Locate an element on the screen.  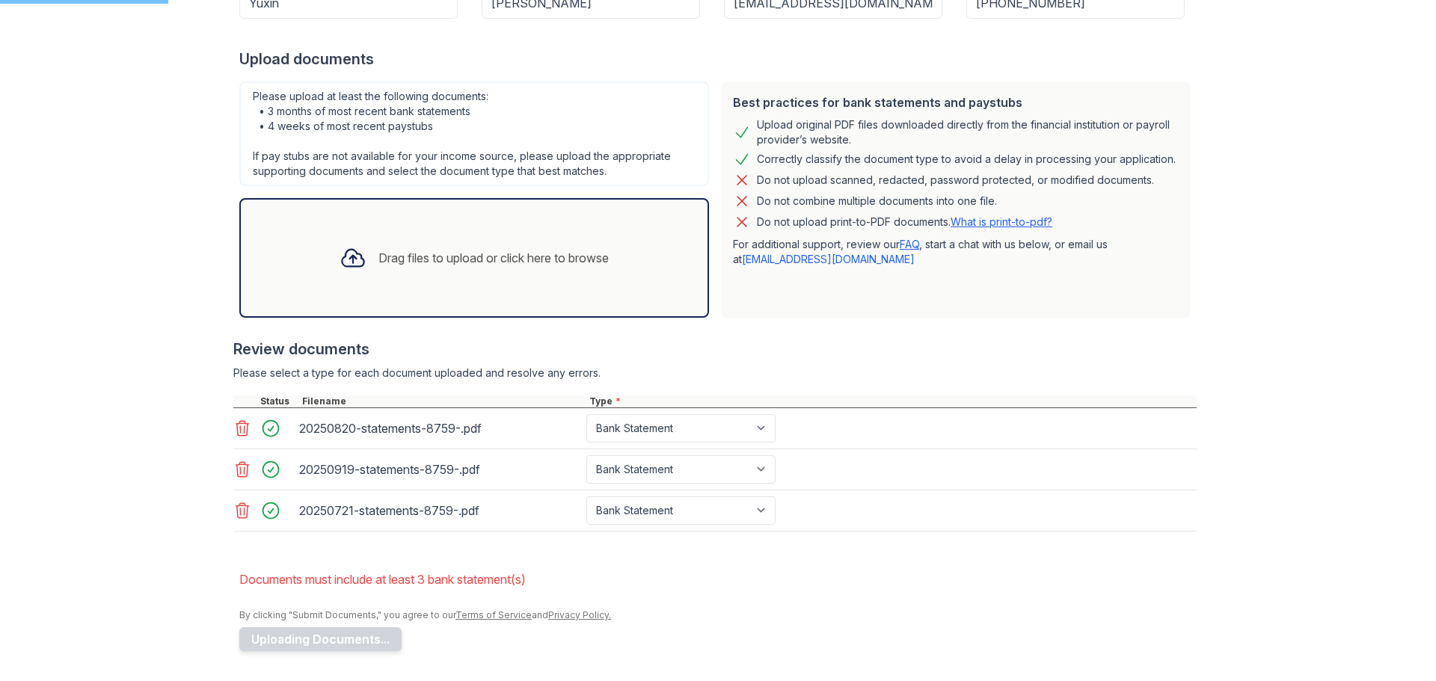
div: Upload documents is located at coordinates (718, 59).